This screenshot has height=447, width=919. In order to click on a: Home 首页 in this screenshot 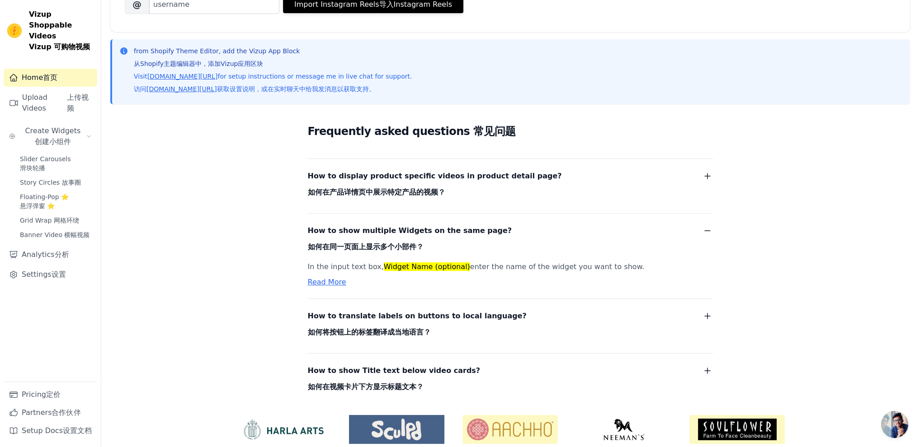, I will do `click(50, 78)`.